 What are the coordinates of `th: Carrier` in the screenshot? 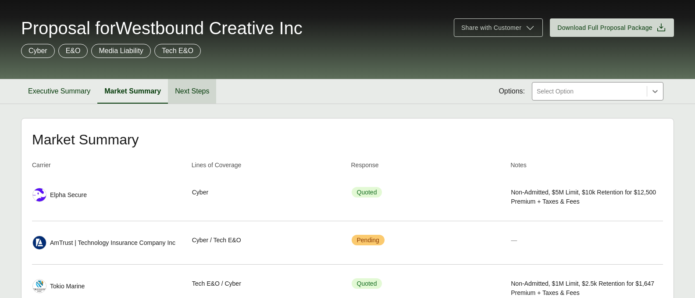 It's located at (108, 167).